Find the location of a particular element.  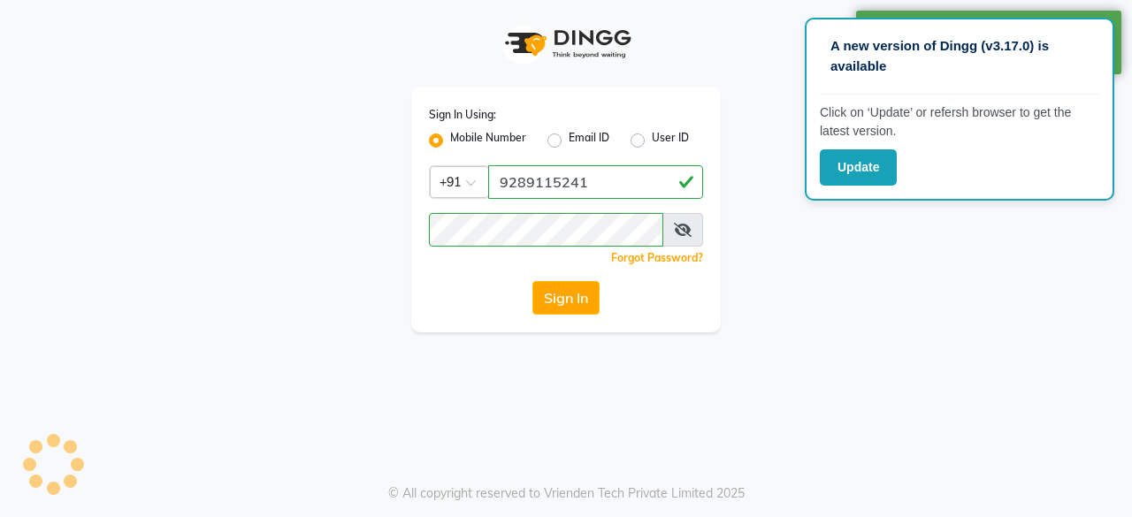

button: Update is located at coordinates (858, 167).